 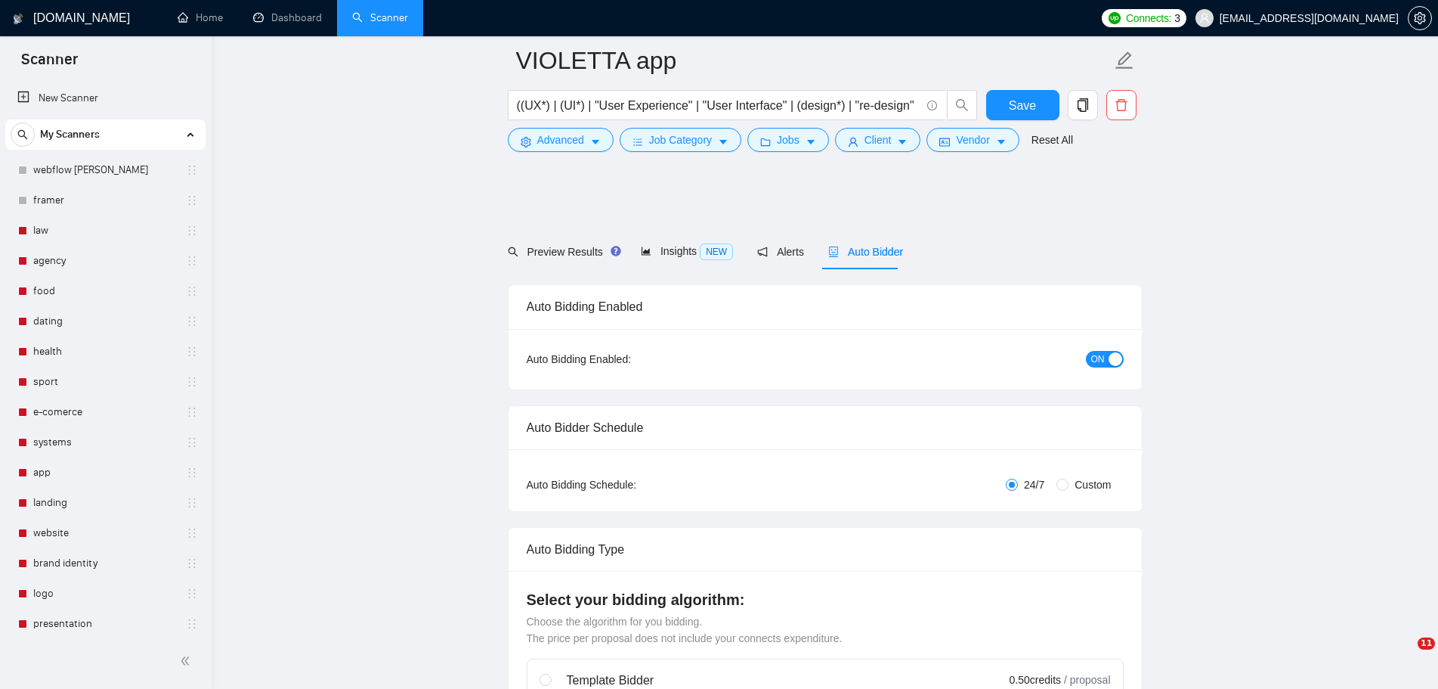 What do you see at coordinates (638, 141) in the screenshot?
I see `span: bars` at bounding box center [638, 141].